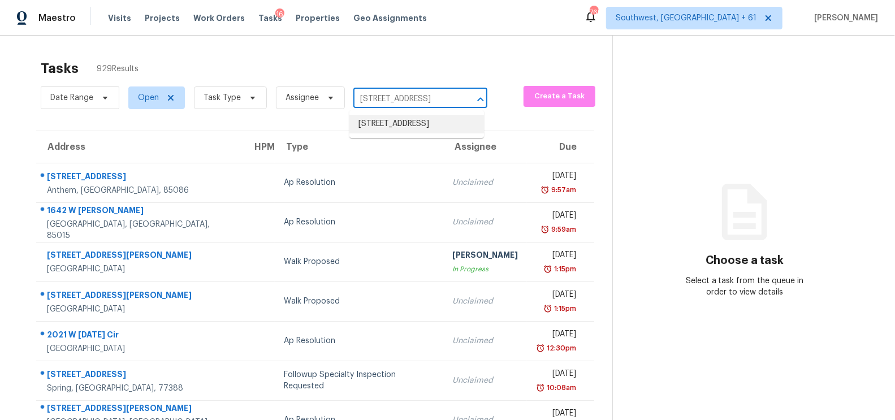  I want to click on span: Visits, so click(119, 18).